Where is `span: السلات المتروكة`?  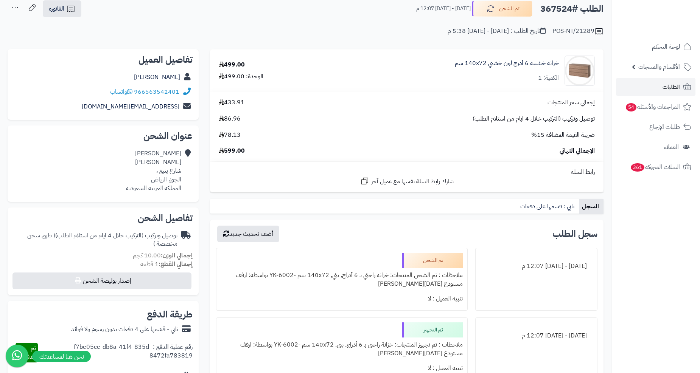
span: السلات المتروكة is located at coordinates (655, 167).